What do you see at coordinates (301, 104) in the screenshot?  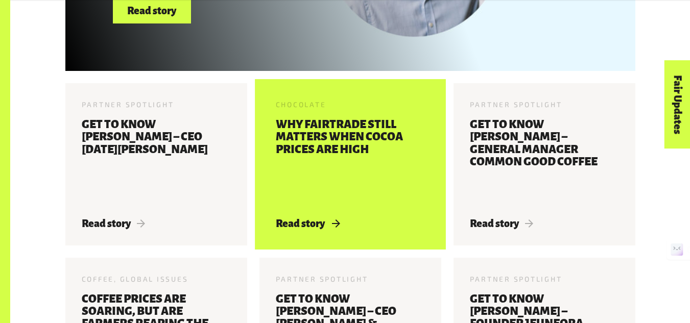 I see `span: Chocolate` at bounding box center [301, 104].